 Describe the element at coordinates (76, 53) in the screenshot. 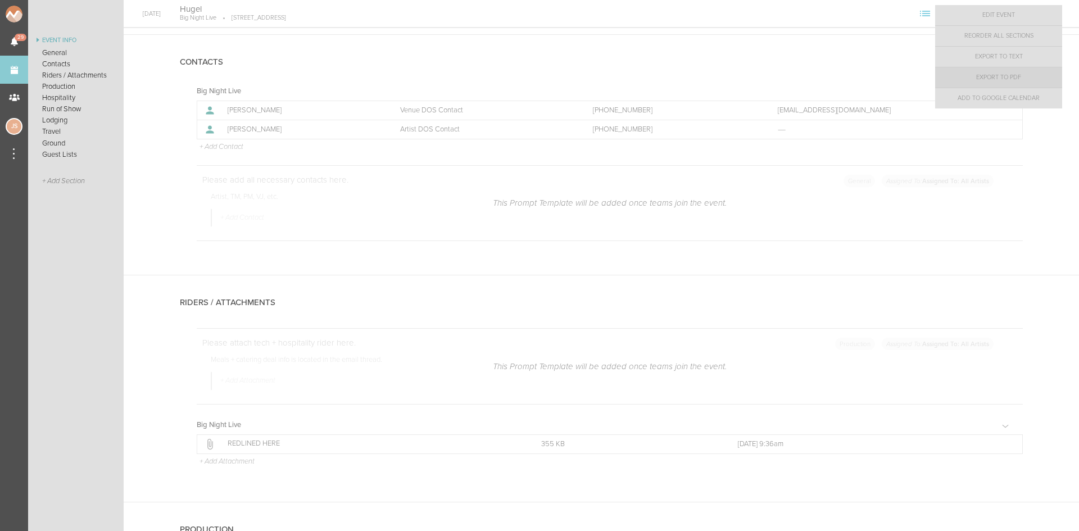

I see `a: General` at that location.